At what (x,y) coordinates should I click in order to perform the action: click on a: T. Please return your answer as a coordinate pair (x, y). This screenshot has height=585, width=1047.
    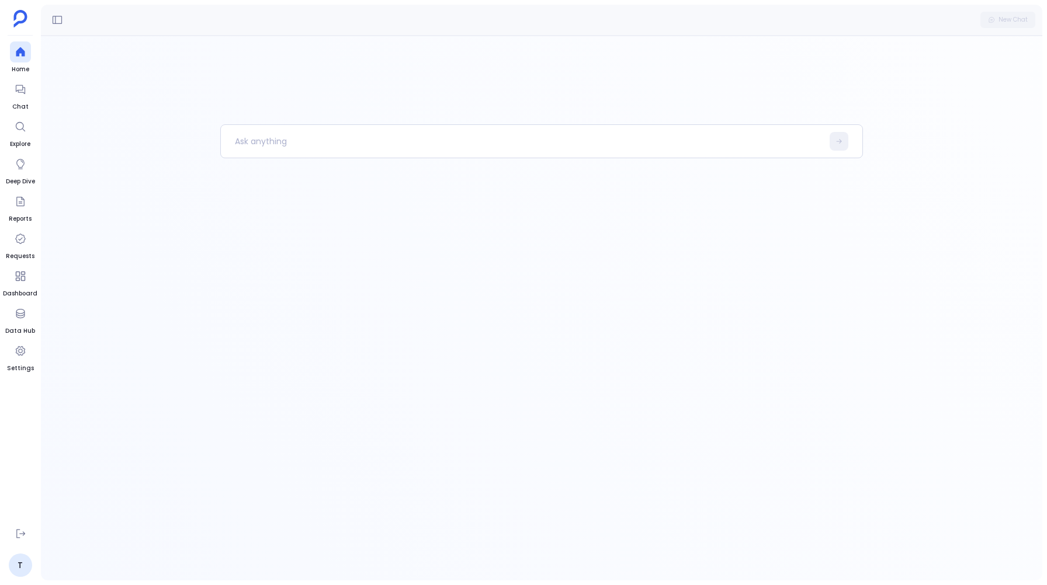
    Looking at the image, I should click on (20, 566).